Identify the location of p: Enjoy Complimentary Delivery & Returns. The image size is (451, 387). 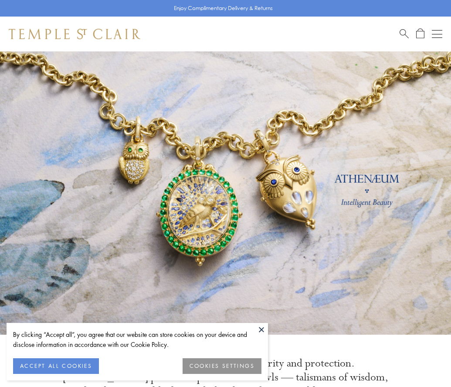
(223, 8).